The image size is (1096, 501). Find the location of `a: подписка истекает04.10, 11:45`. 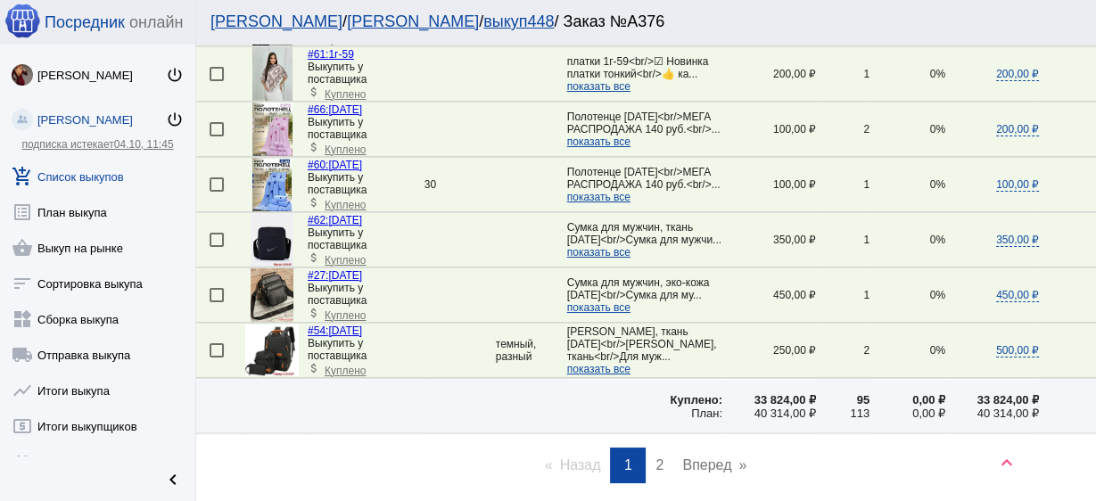

a: подписка истекает04.10, 11:45 is located at coordinates (97, 145).